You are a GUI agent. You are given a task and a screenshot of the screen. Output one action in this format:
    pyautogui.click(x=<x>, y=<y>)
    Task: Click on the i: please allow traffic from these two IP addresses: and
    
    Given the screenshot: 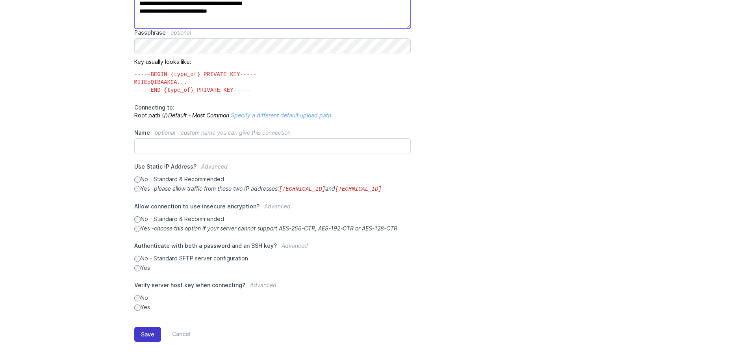 What is the action you would take?
    pyautogui.click(x=268, y=188)
    